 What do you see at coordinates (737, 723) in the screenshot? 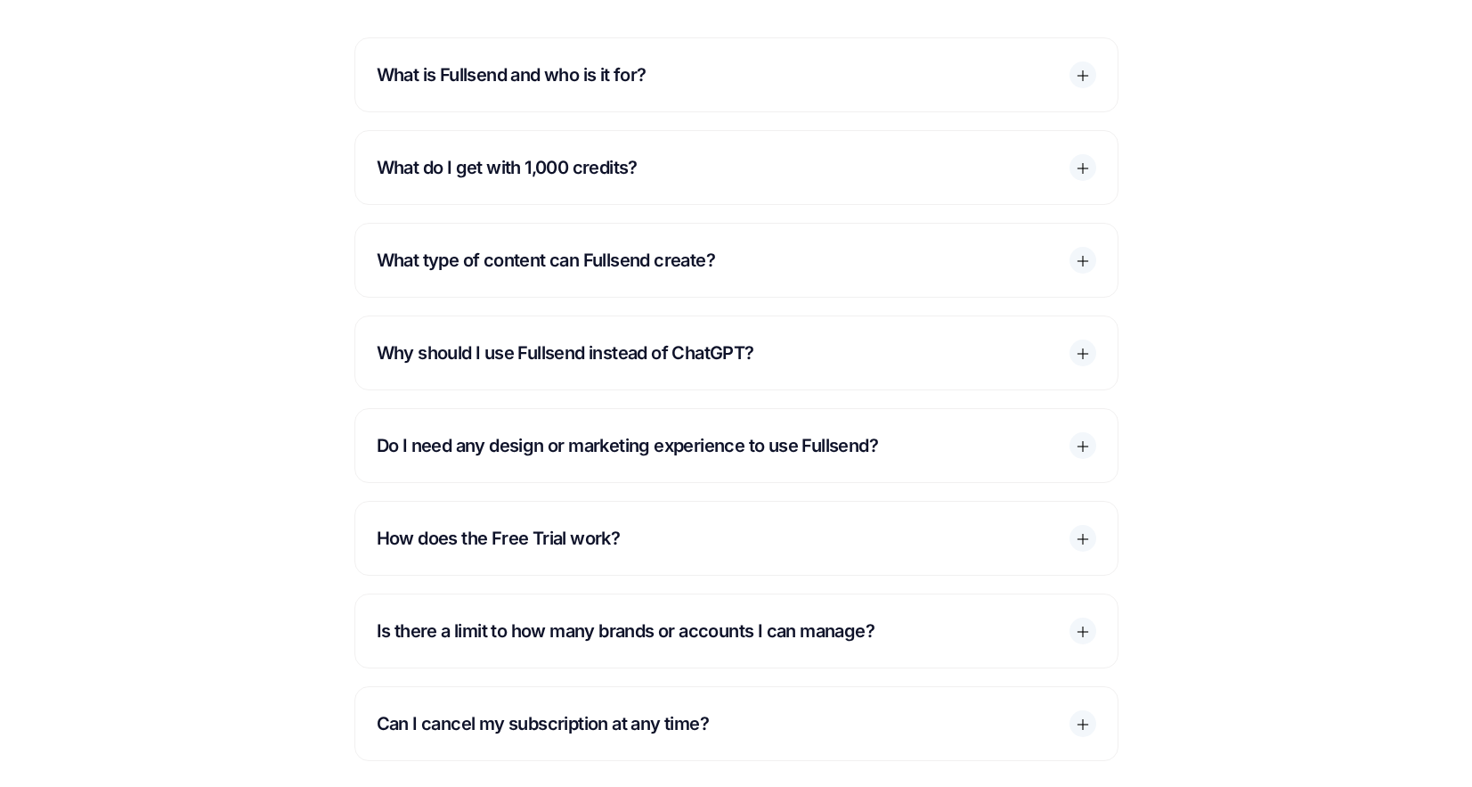
I see `div: Can I cancel my subscription at any time?` at bounding box center [737, 723].